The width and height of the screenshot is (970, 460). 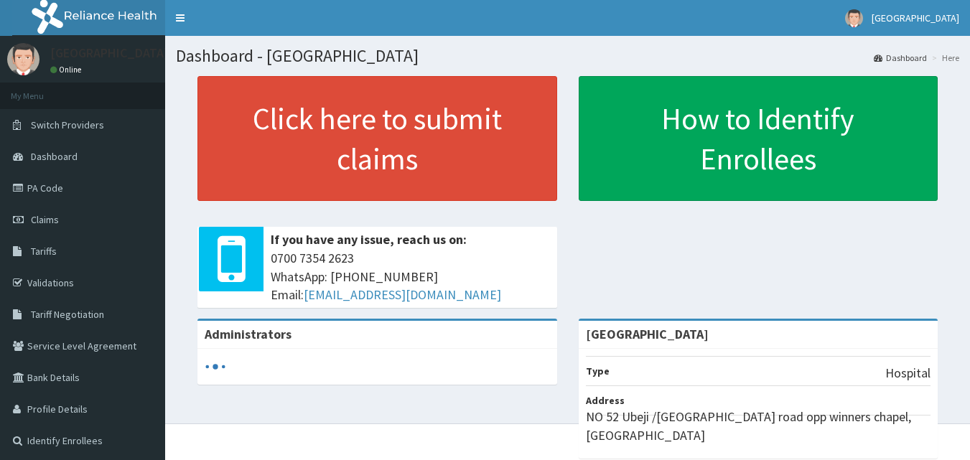 What do you see at coordinates (54, 157) in the screenshot?
I see `span: Dashboard` at bounding box center [54, 157].